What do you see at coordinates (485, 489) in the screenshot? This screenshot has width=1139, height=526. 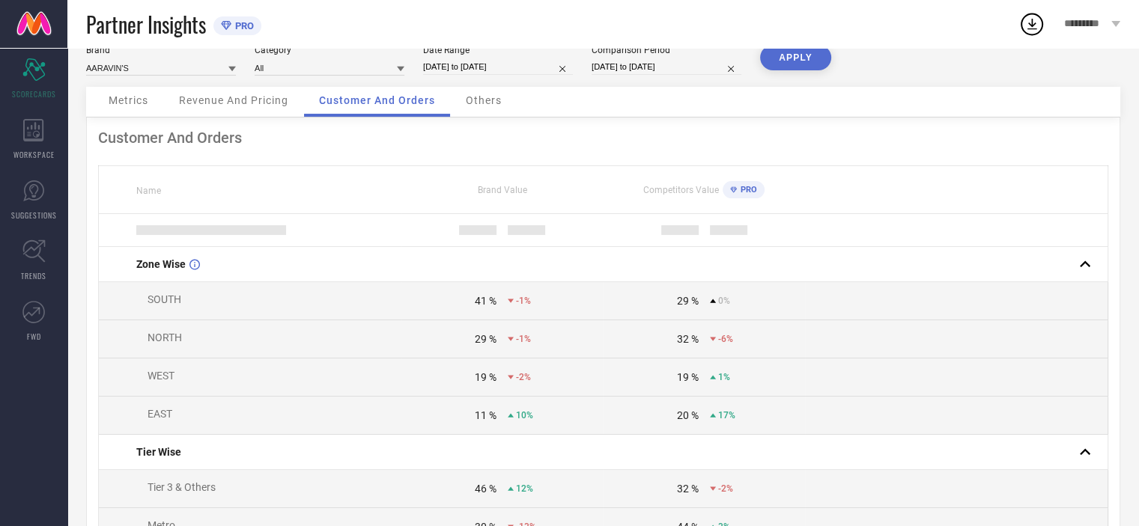 I see `div: 46 %` at bounding box center [485, 489].